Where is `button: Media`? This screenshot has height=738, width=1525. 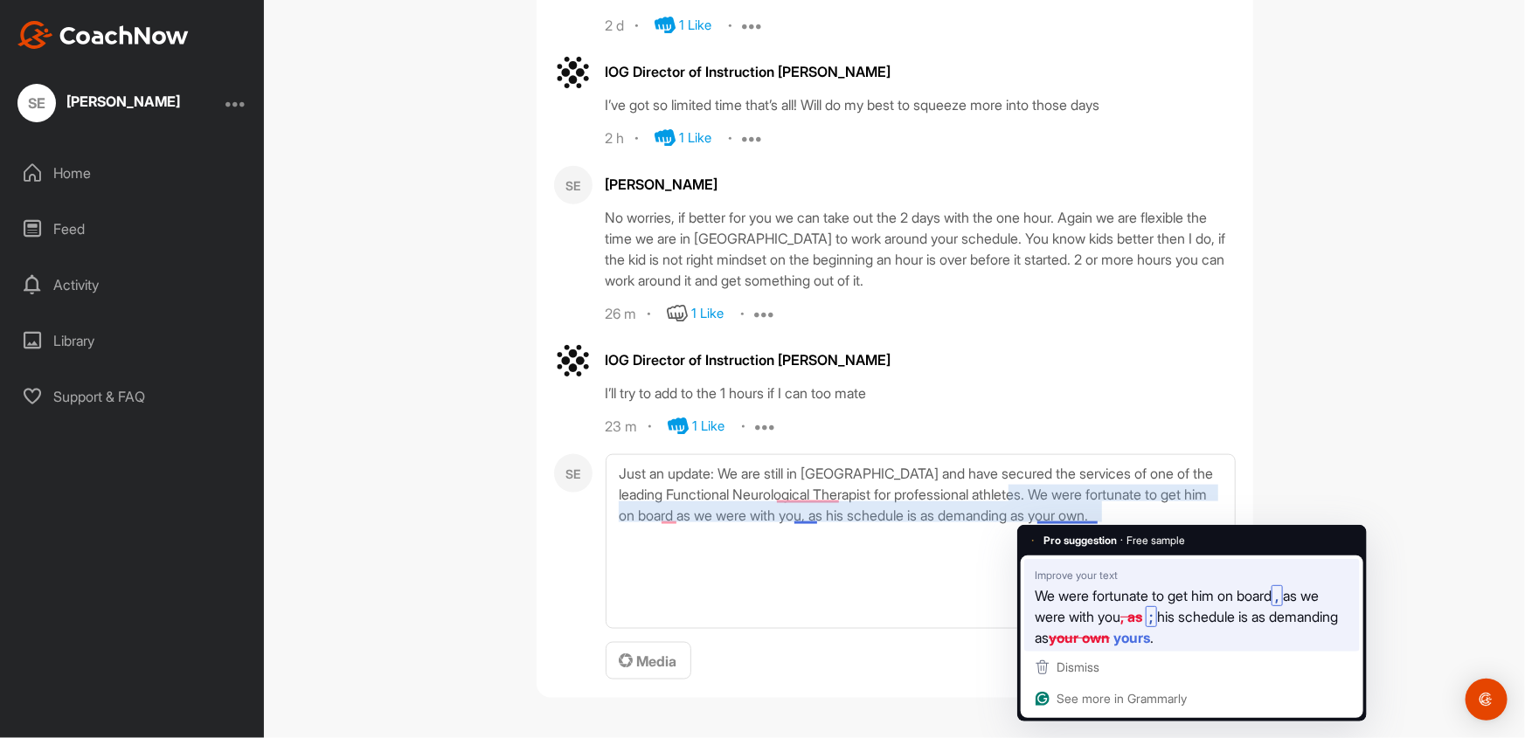
button: Media is located at coordinates (648, 661).